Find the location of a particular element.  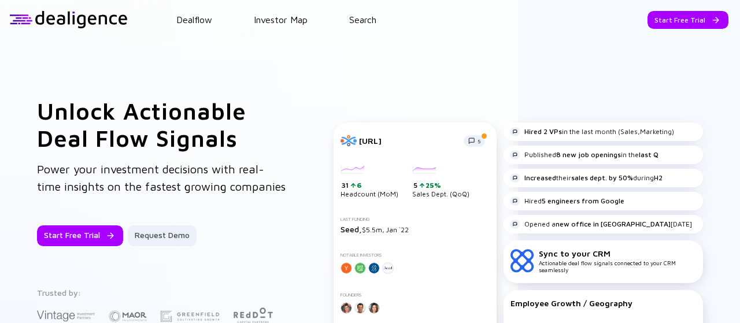

strong: sales dept. by 50% is located at coordinates (602, 178).